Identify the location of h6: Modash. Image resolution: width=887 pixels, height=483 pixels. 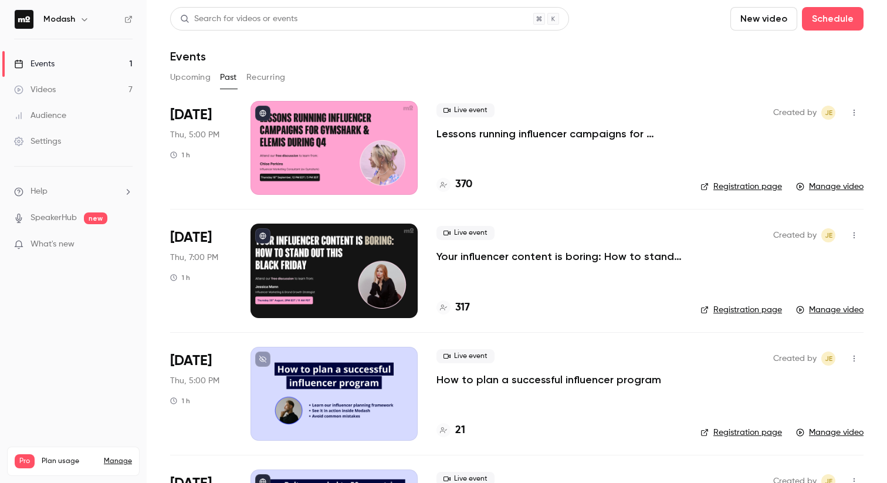
(59, 19).